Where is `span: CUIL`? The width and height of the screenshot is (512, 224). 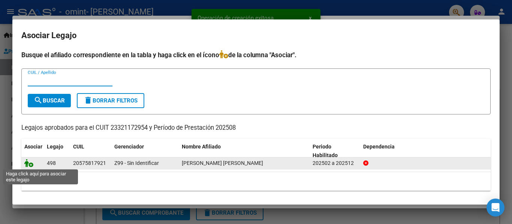
span: CUIL is located at coordinates (79, 147).